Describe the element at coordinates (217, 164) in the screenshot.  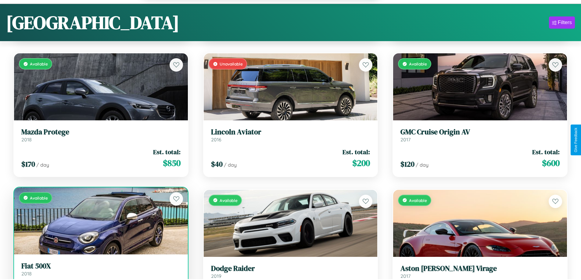
I see `span: $ 40` at that location.